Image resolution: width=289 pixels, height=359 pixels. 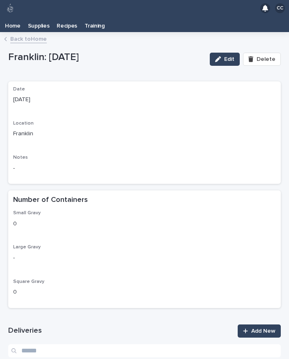 I want to click on div: Search, so click(x=145, y=350).